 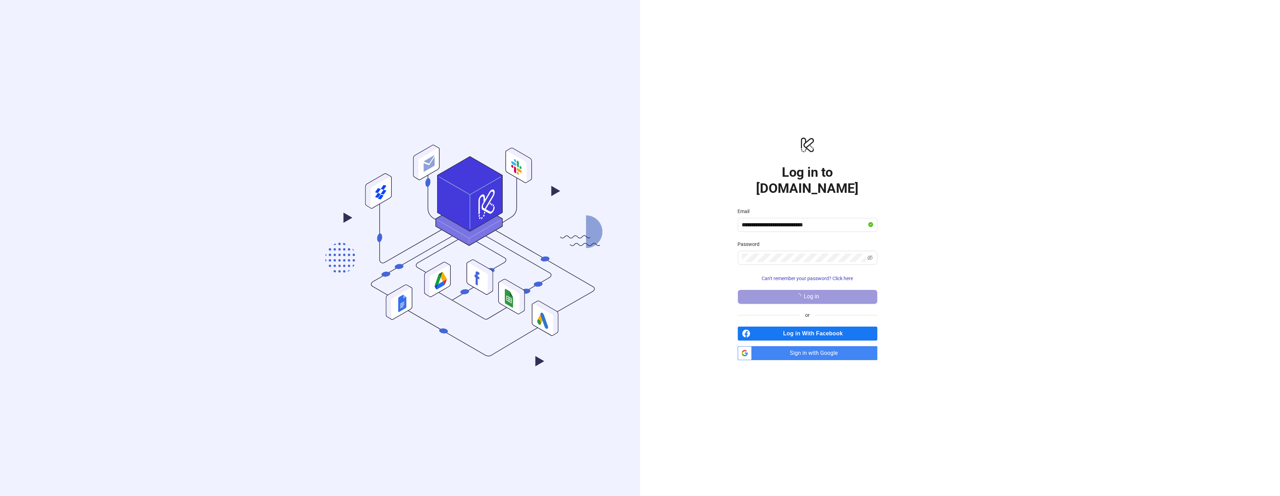 I want to click on label: Email, so click(x=746, y=211).